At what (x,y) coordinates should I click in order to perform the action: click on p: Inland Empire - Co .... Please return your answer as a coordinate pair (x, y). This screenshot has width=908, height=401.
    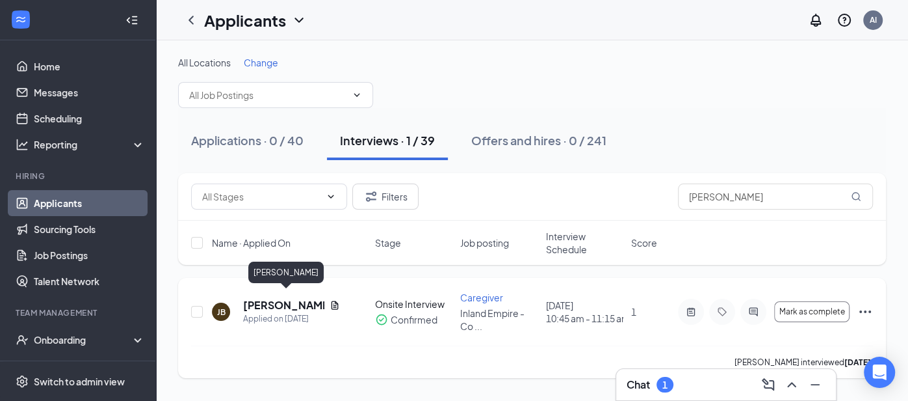
    Looking at the image, I should click on (499, 319).